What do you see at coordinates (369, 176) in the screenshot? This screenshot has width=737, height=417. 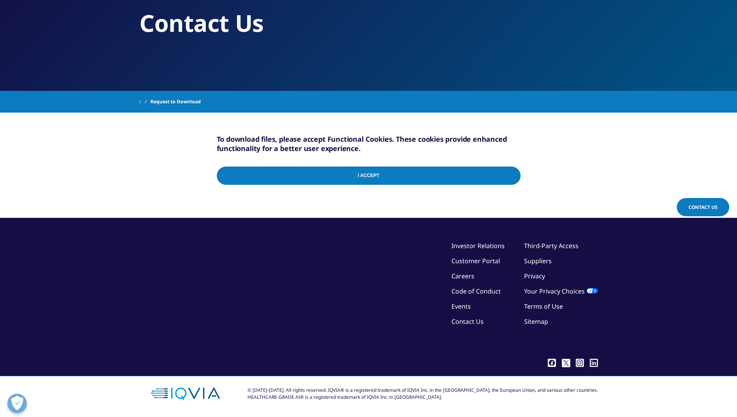 I see `input: I Accept` at bounding box center [369, 176].